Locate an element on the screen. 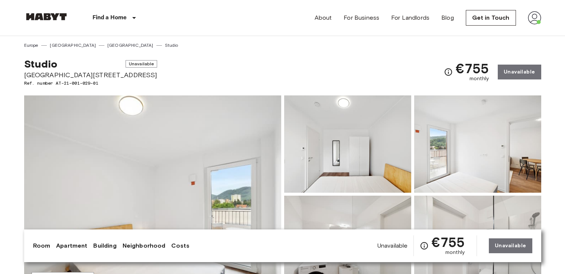  a: Europe is located at coordinates (31, 45).